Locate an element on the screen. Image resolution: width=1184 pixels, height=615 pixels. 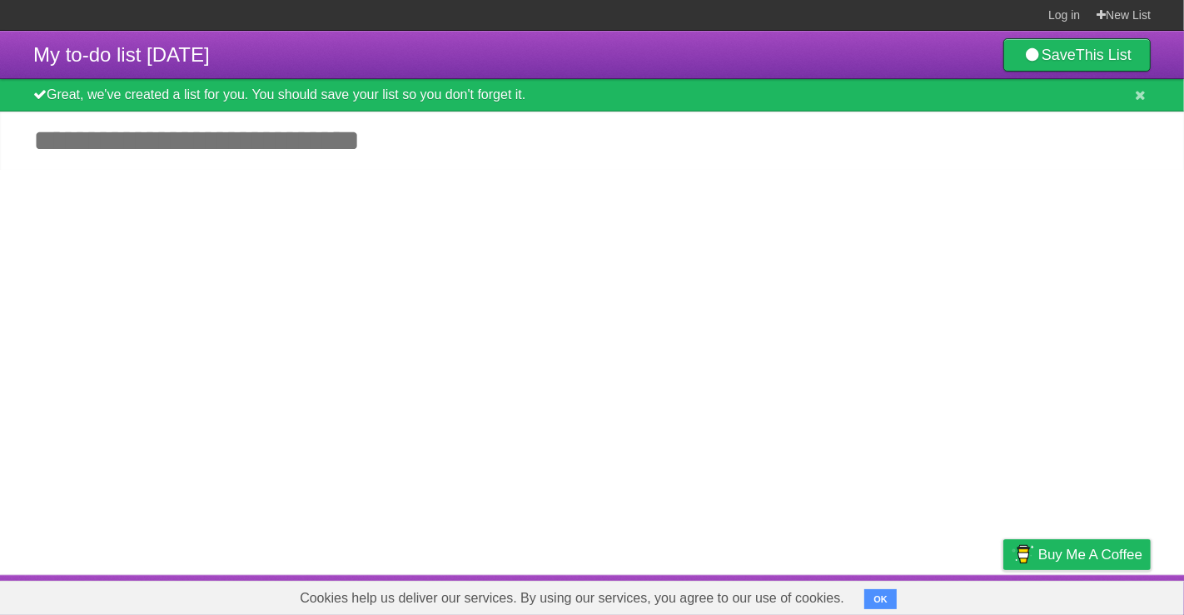
img: Buy me a coffee is located at coordinates (1023, 555).